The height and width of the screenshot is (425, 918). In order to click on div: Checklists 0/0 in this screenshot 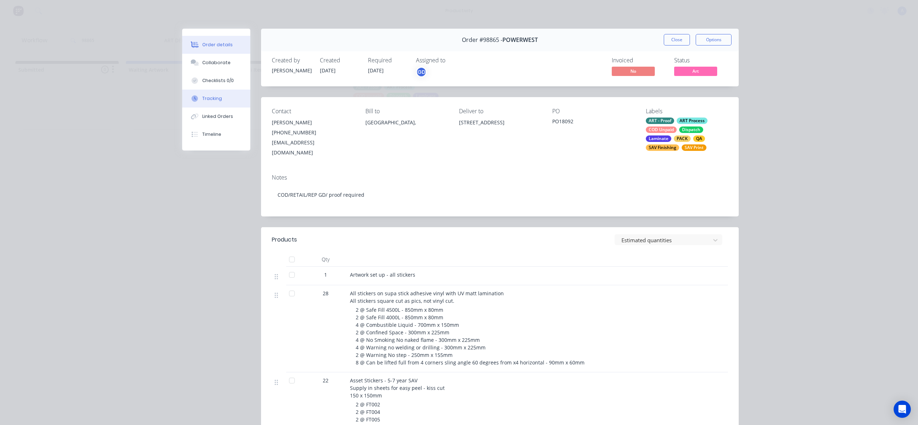, I will do `click(218, 81)`.